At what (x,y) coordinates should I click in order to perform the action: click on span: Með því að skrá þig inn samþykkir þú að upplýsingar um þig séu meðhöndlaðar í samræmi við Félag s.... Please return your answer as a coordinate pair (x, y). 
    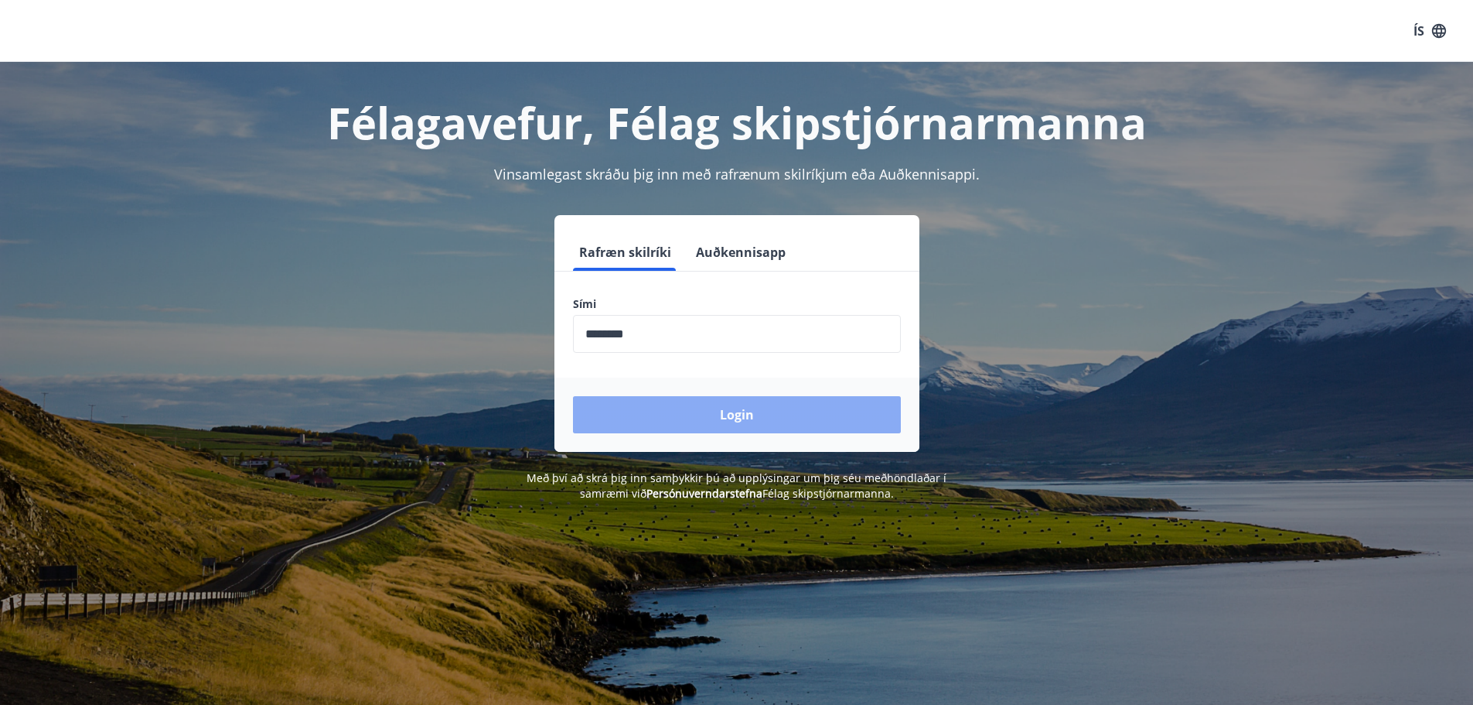
    Looking at the image, I should click on (736, 485).